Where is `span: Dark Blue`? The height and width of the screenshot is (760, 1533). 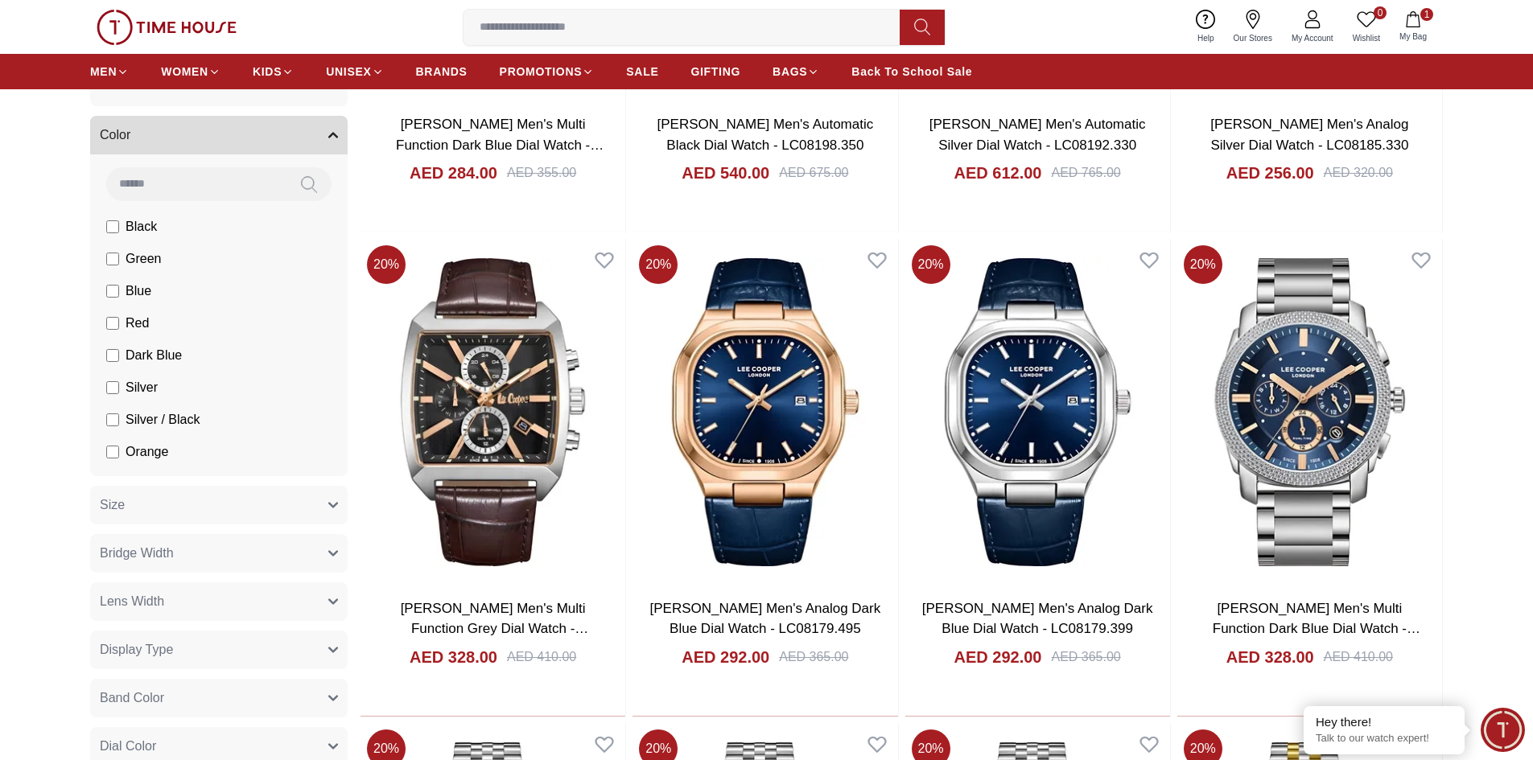
span: Dark Blue is located at coordinates (154, 356).